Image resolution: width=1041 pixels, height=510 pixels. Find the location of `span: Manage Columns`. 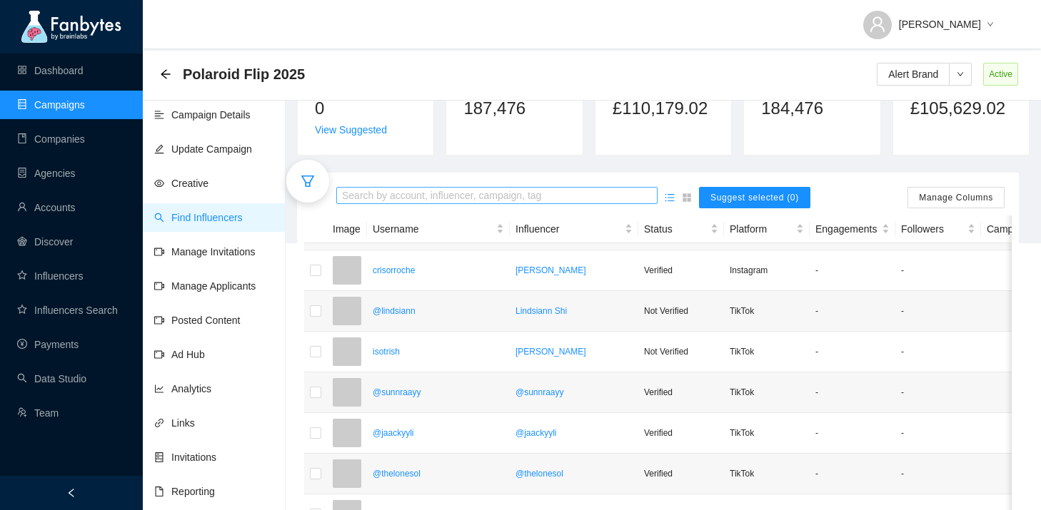

span: Manage Columns is located at coordinates (956, 198).